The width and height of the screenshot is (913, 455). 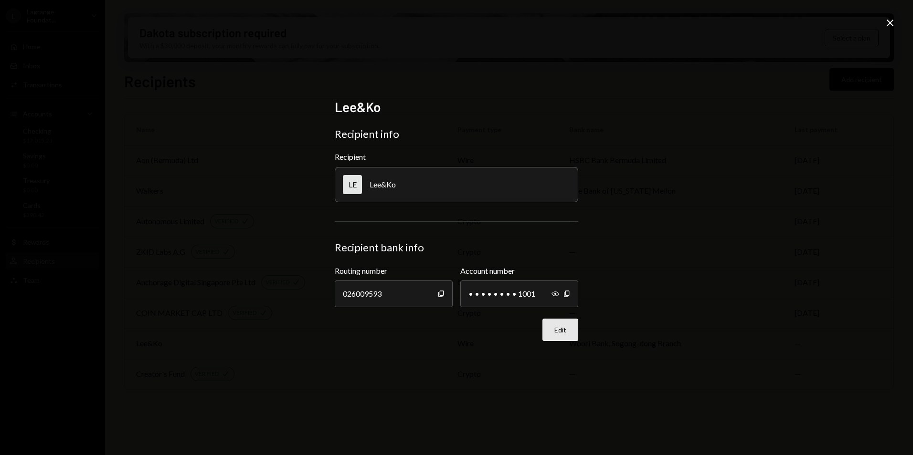 I want to click on div: Recipient info, so click(x=456, y=134).